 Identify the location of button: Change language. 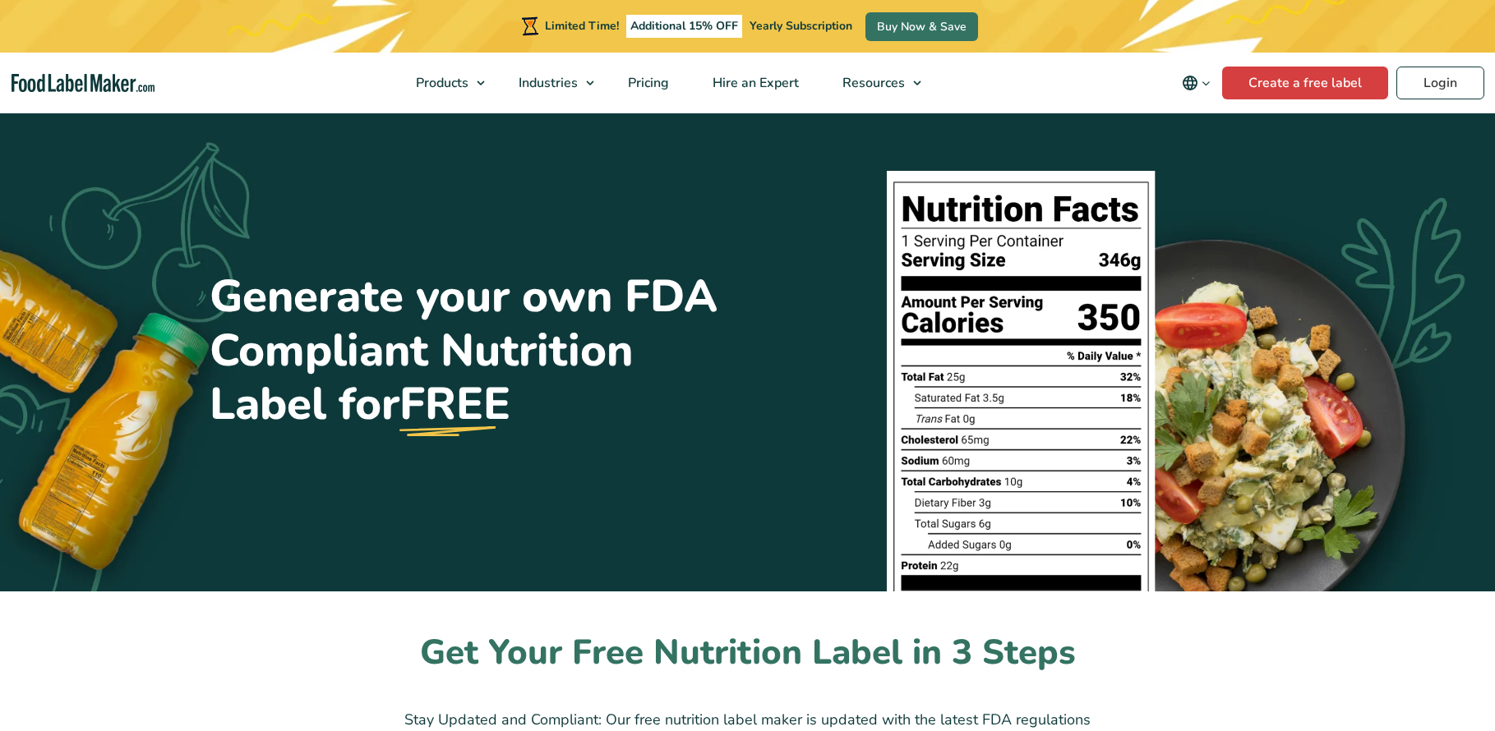
(1196, 83).